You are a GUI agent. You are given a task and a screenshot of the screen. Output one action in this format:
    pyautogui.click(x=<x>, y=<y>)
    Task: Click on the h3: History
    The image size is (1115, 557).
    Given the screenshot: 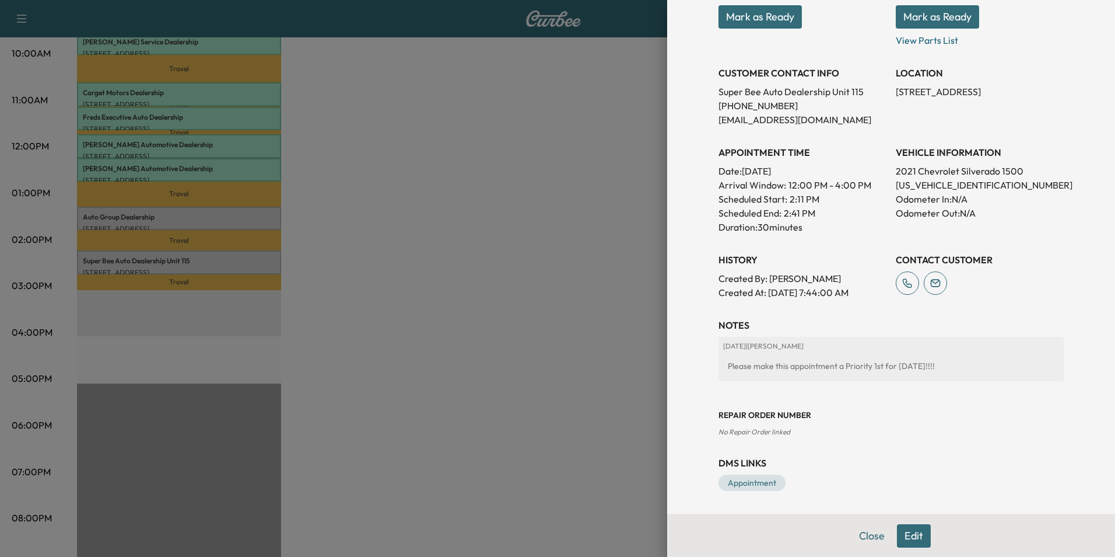 What is the action you would take?
    pyautogui.click(x=803, y=260)
    